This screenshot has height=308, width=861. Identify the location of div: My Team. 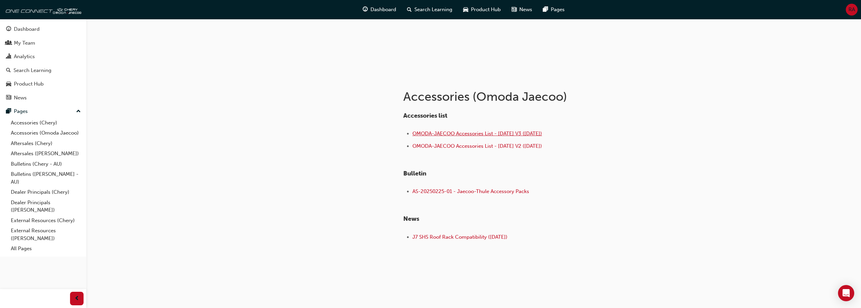
(24, 43).